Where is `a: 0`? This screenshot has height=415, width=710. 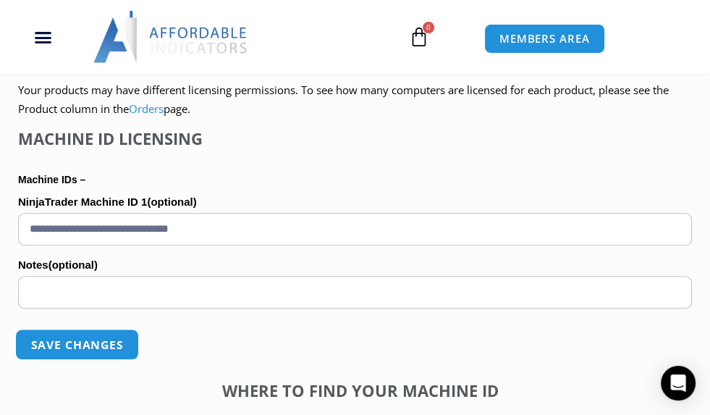 a: 0 is located at coordinates (419, 37).